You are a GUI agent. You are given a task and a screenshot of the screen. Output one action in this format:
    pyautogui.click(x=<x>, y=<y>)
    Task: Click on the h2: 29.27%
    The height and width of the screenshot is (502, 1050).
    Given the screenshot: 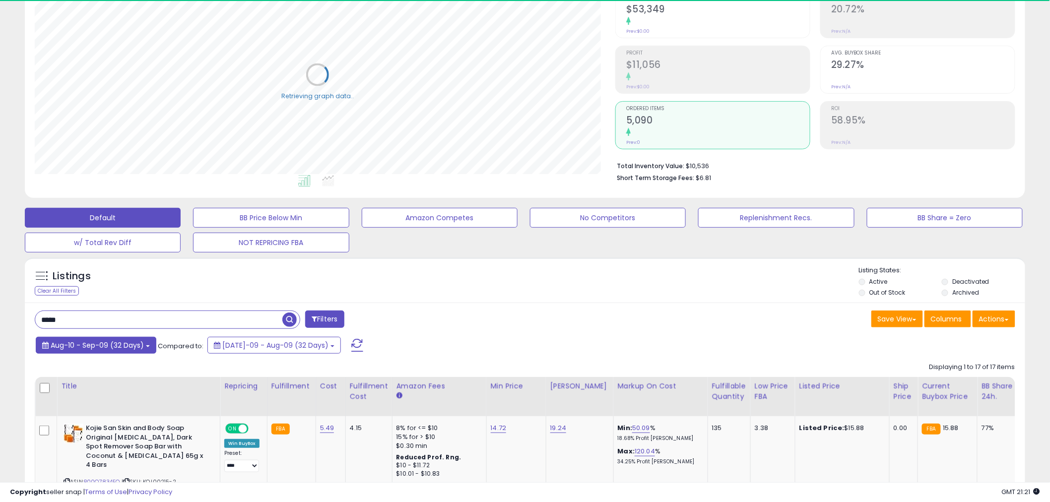 What is the action you would take?
    pyautogui.click(x=923, y=65)
    